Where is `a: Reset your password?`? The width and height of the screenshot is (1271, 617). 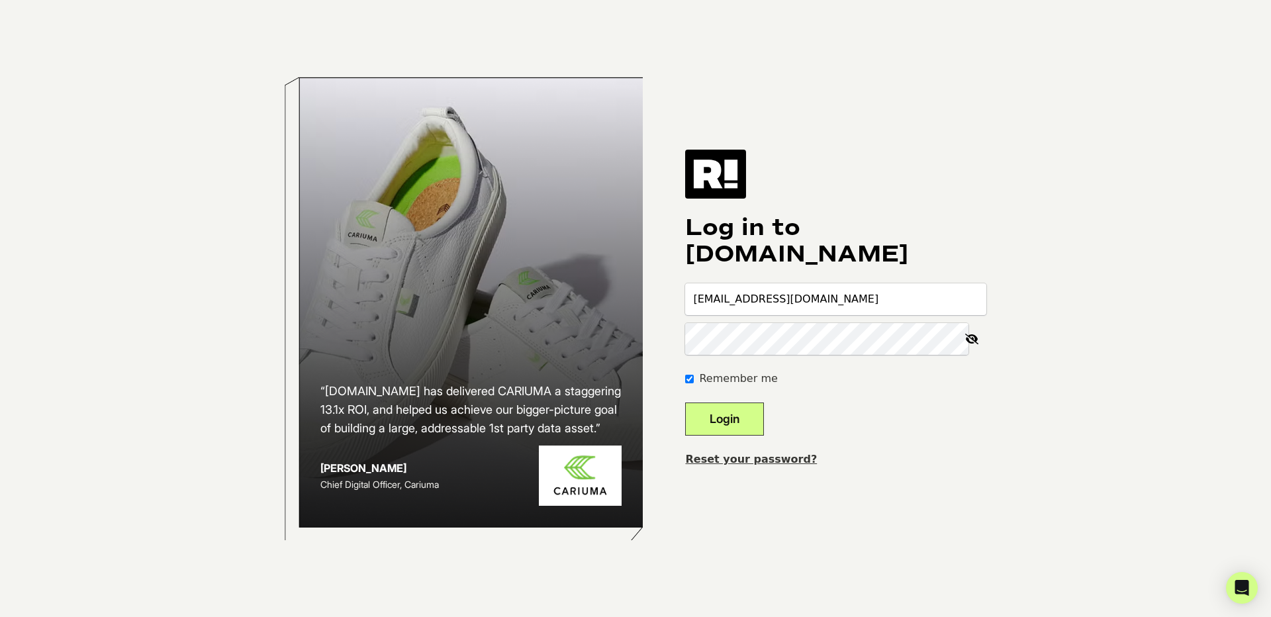
a: Reset your password? is located at coordinates (751, 459).